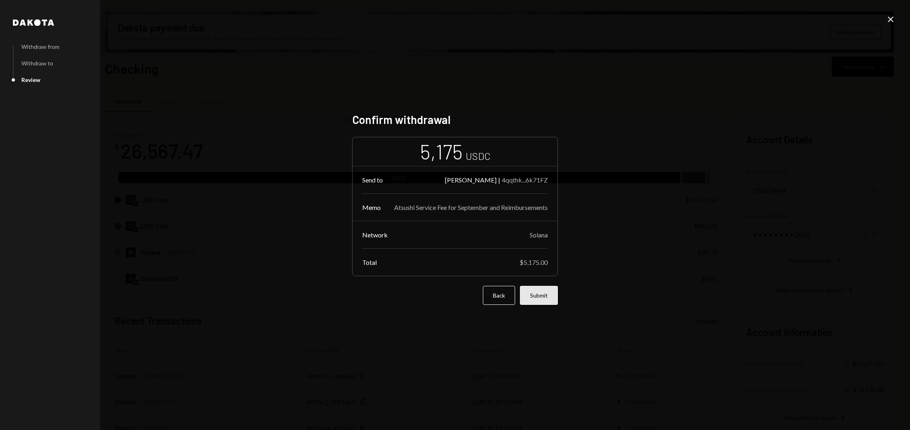  I want to click on button: Back, so click(499, 295).